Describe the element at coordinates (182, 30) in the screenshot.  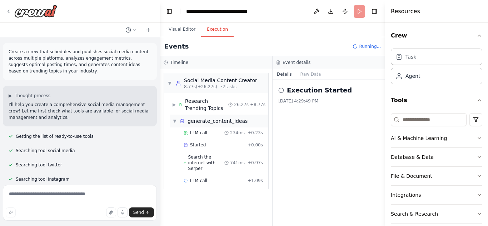
I see `button: Visual Editor` at that location.